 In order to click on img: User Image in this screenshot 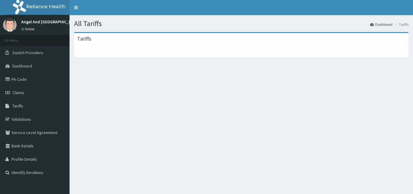, I will do `click(10, 25)`.